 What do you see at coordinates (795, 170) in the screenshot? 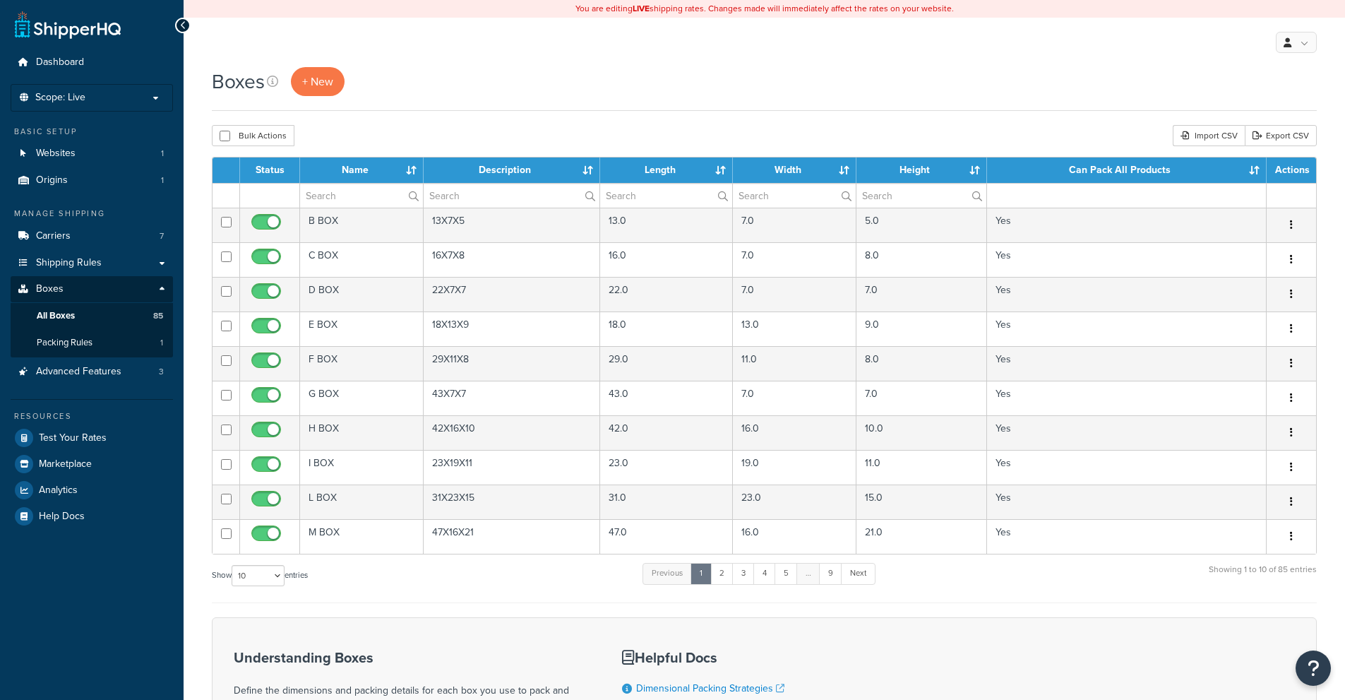
I see `th: Width : activate to sort column ascending` at bounding box center [795, 170].